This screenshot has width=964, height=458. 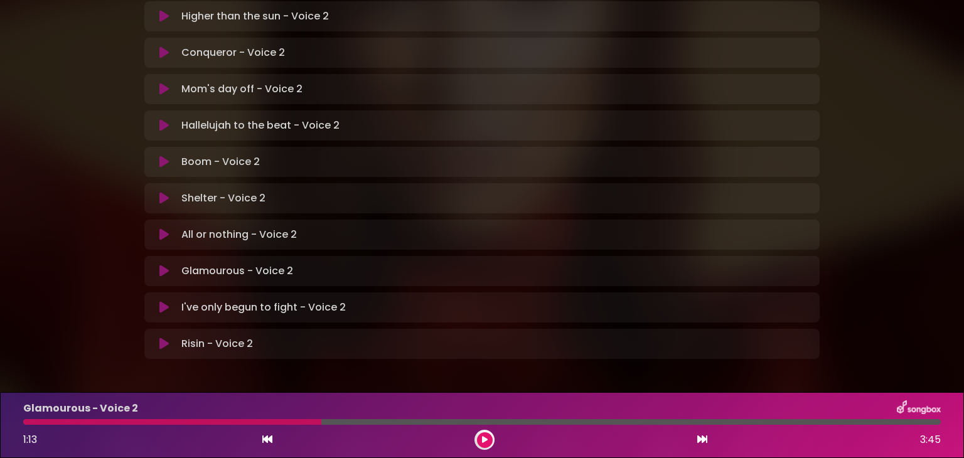 I want to click on p: Boom - Voice 2, so click(x=220, y=162).